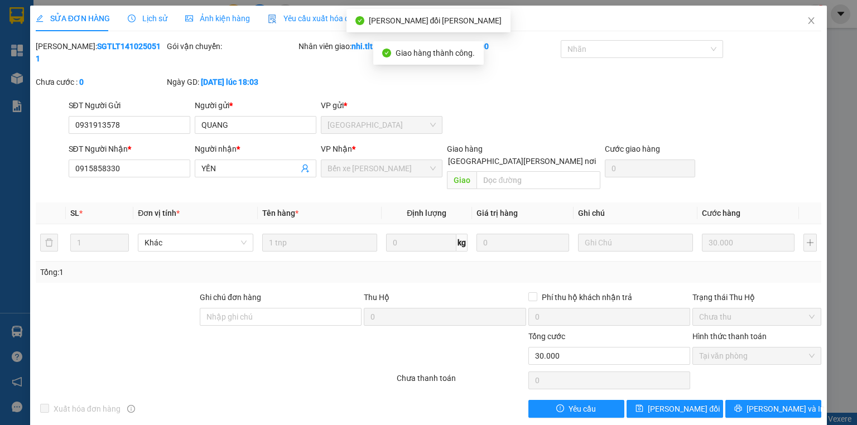 The height and width of the screenshot is (425, 857). I want to click on b: SGTLT1410250511, so click(98, 52).